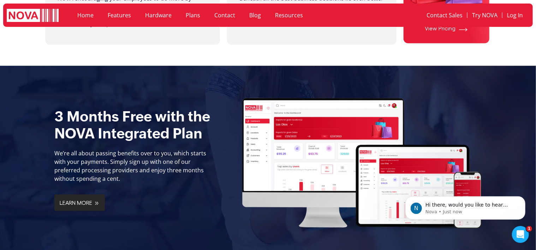 This screenshot has height=250, width=536. Describe the element at coordinates (530, 229) in the screenshot. I see `span: 1` at that location.